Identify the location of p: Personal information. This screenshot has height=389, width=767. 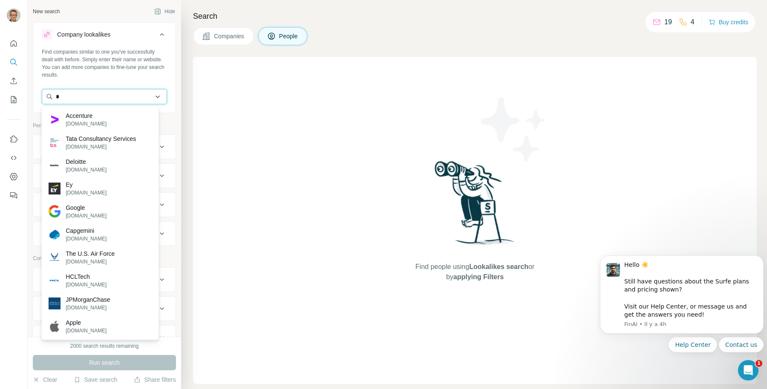
(104, 126).